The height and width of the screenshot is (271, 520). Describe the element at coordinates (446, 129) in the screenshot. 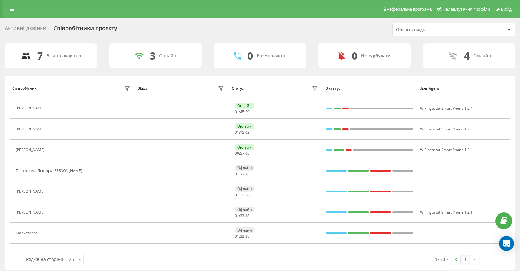

I see `span: W Ringostat Smart Phone 1.2.3` at that location.